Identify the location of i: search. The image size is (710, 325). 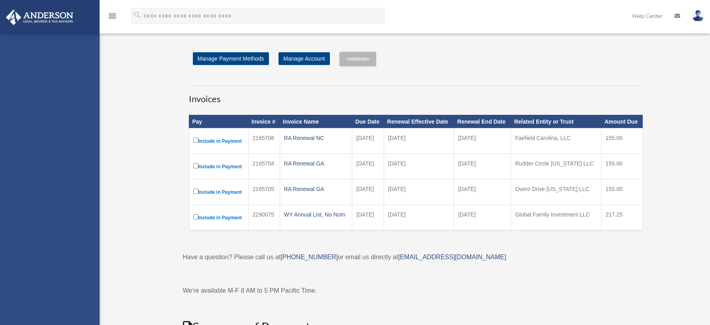
(137, 15).